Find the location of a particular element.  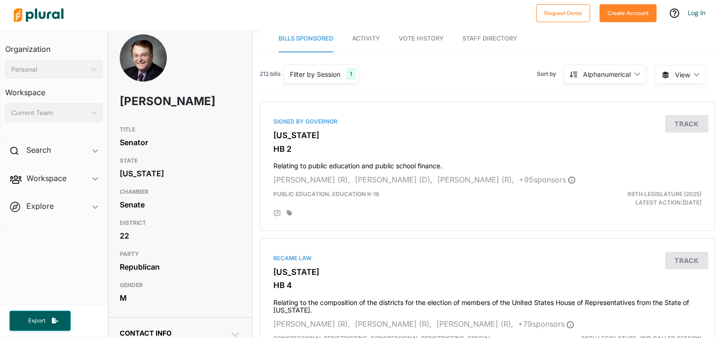

a: Activity is located at coordinates (366, 39).